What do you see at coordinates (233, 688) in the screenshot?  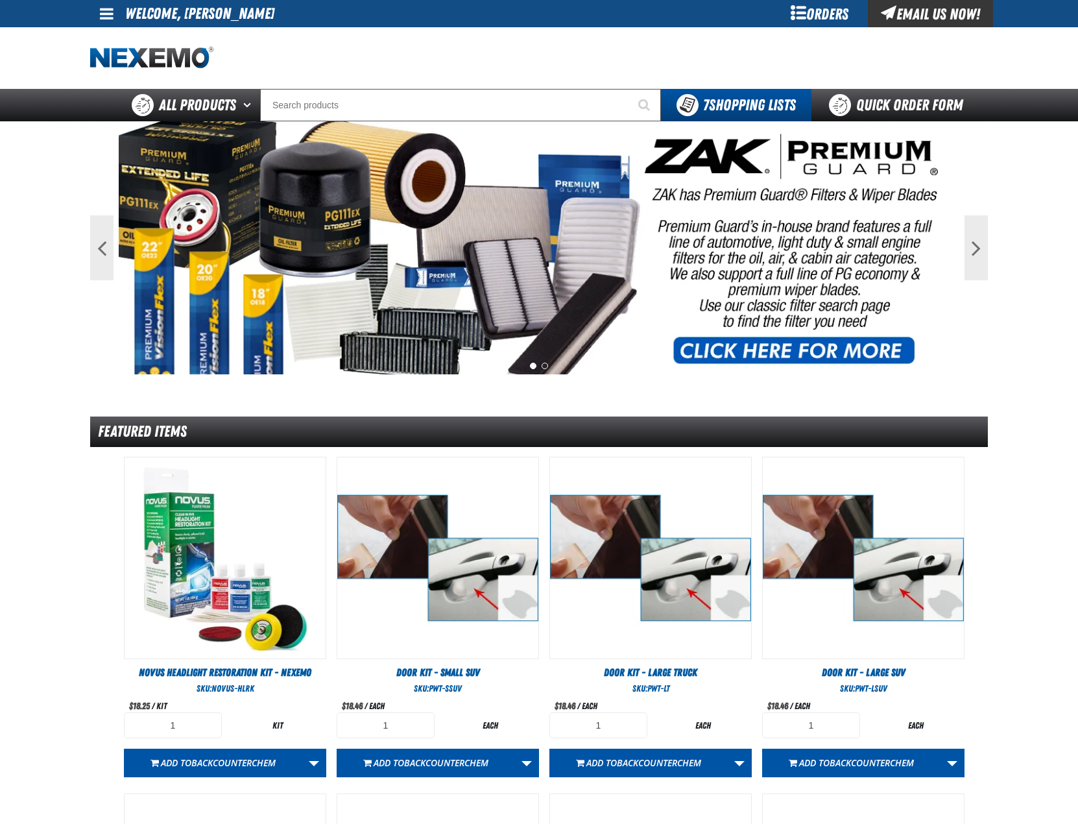 I see `span: NOVUS-HLRK` at bounding box center [233, 688].